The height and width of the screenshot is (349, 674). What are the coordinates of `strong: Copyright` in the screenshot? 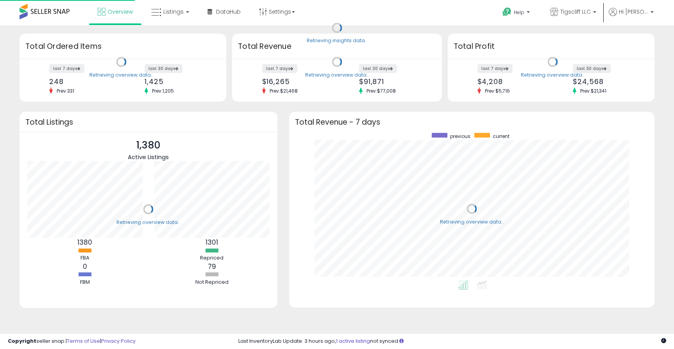 It's located at (22, 341).